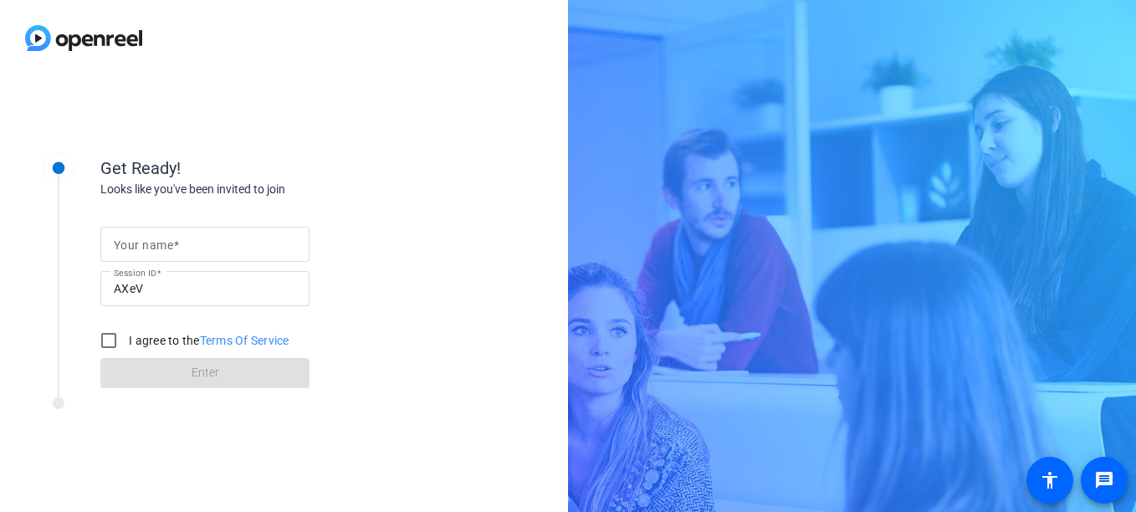  I want to click on div: Looks like you've been invited to join, so click(268, 189).